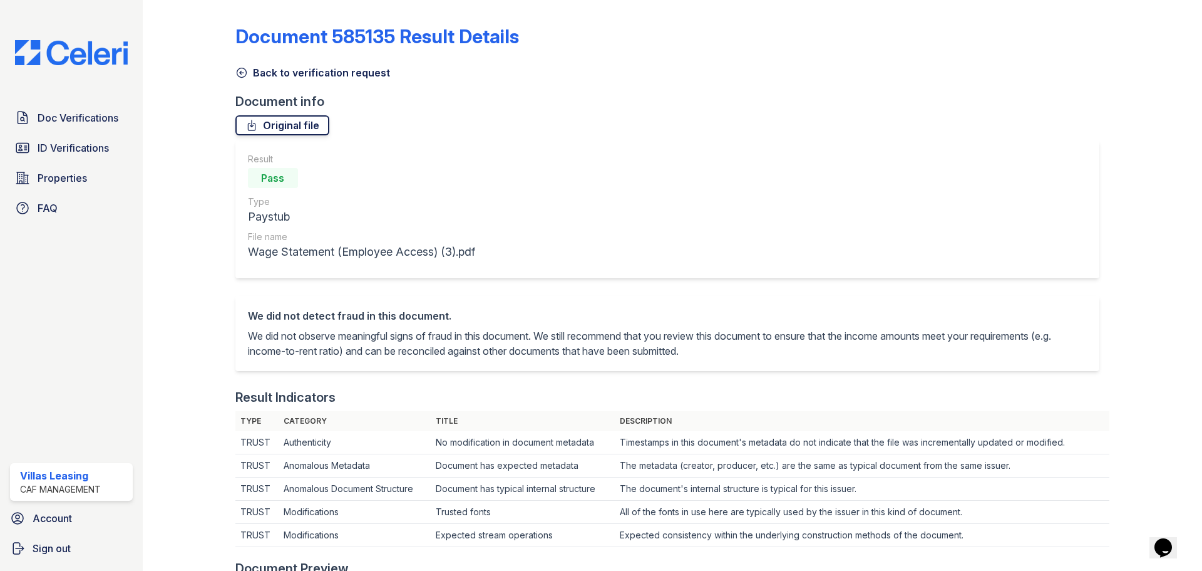  What do you see at coordinates (523, 442) in the screenshot?
I see `td: No modification in document metadata` at bounding box center [523, 442].